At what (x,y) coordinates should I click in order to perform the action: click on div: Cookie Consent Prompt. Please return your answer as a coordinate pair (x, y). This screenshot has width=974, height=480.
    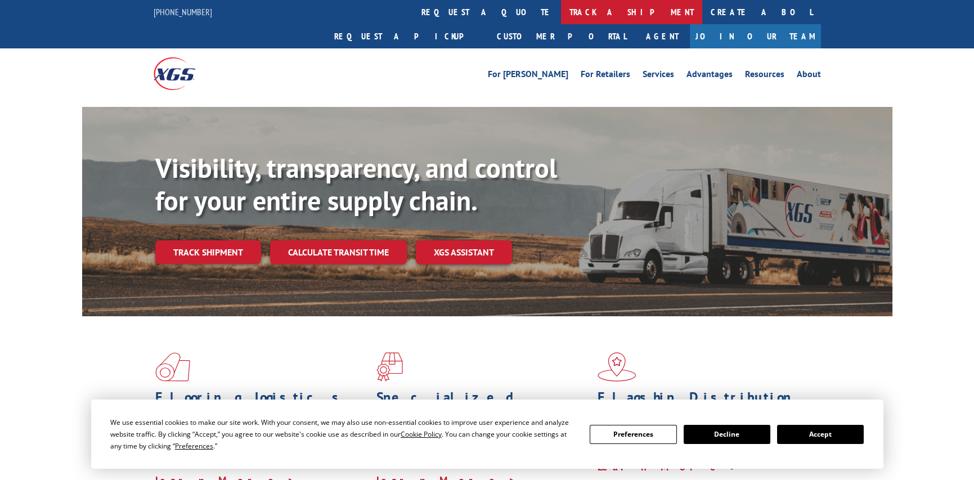
    Looking at the image, I should click on (487, 434).